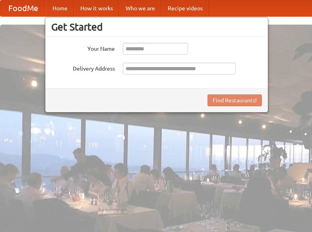 This screenshot has height=232, width=312. I want to click on label: Your Name, so click(83, 48).